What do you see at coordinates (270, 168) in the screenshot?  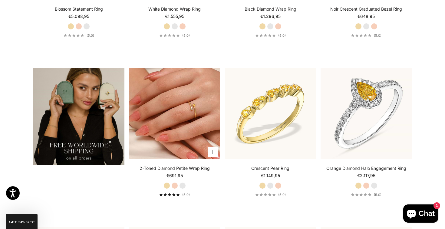 I see `a: Crescent Pear Ring` at bounding box center [270, 168].